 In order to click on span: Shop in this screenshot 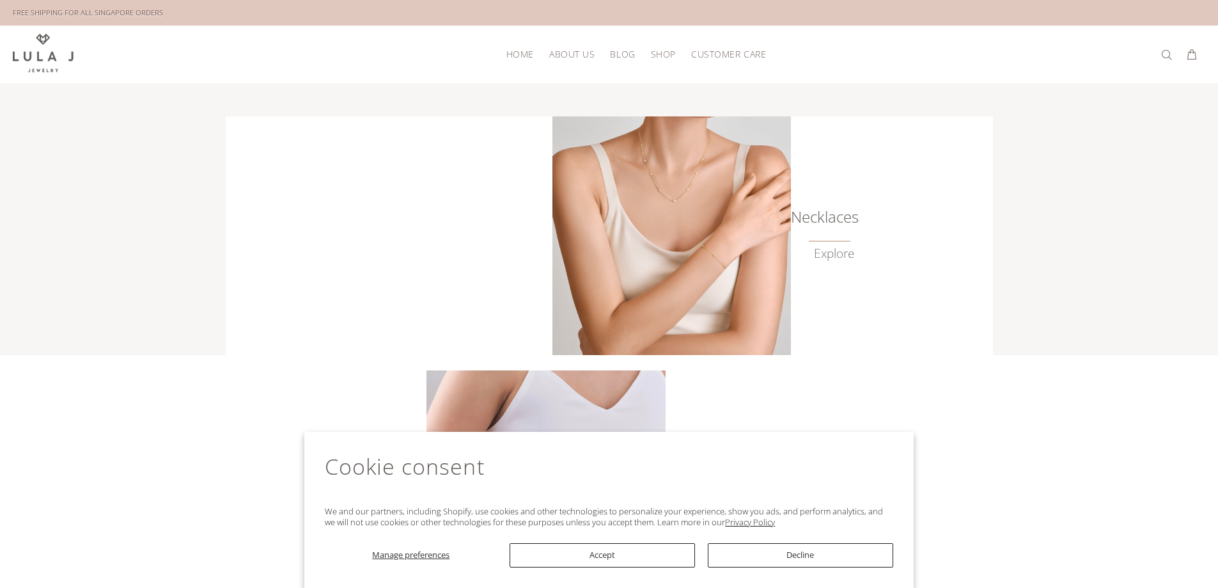, I will do `click(663, 54)`.